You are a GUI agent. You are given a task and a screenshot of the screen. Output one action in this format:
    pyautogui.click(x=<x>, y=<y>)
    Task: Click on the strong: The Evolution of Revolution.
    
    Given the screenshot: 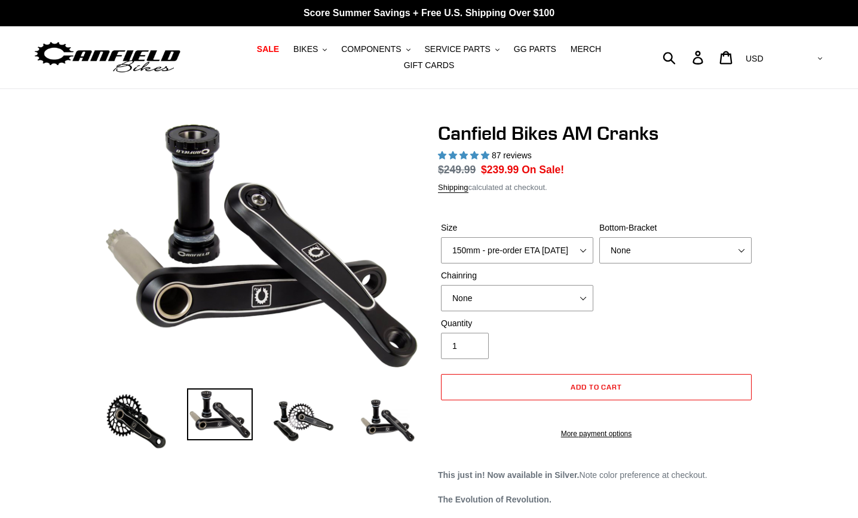 What is the action you would take?
    pyautogui.click(x=495, y=499)
    